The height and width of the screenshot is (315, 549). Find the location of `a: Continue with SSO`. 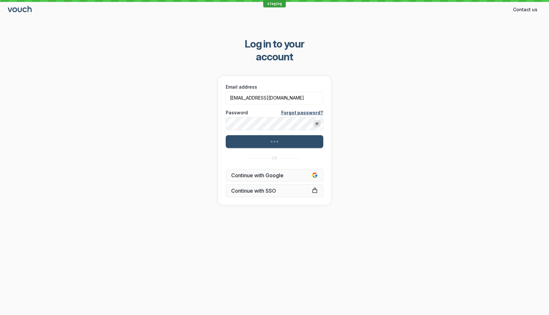

a: Continue with SSO is located at coordinates (275, 191).